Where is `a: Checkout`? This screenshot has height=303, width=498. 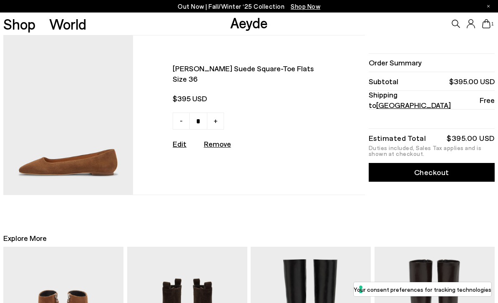 a: Checkout is located at coordinates (432, 172).